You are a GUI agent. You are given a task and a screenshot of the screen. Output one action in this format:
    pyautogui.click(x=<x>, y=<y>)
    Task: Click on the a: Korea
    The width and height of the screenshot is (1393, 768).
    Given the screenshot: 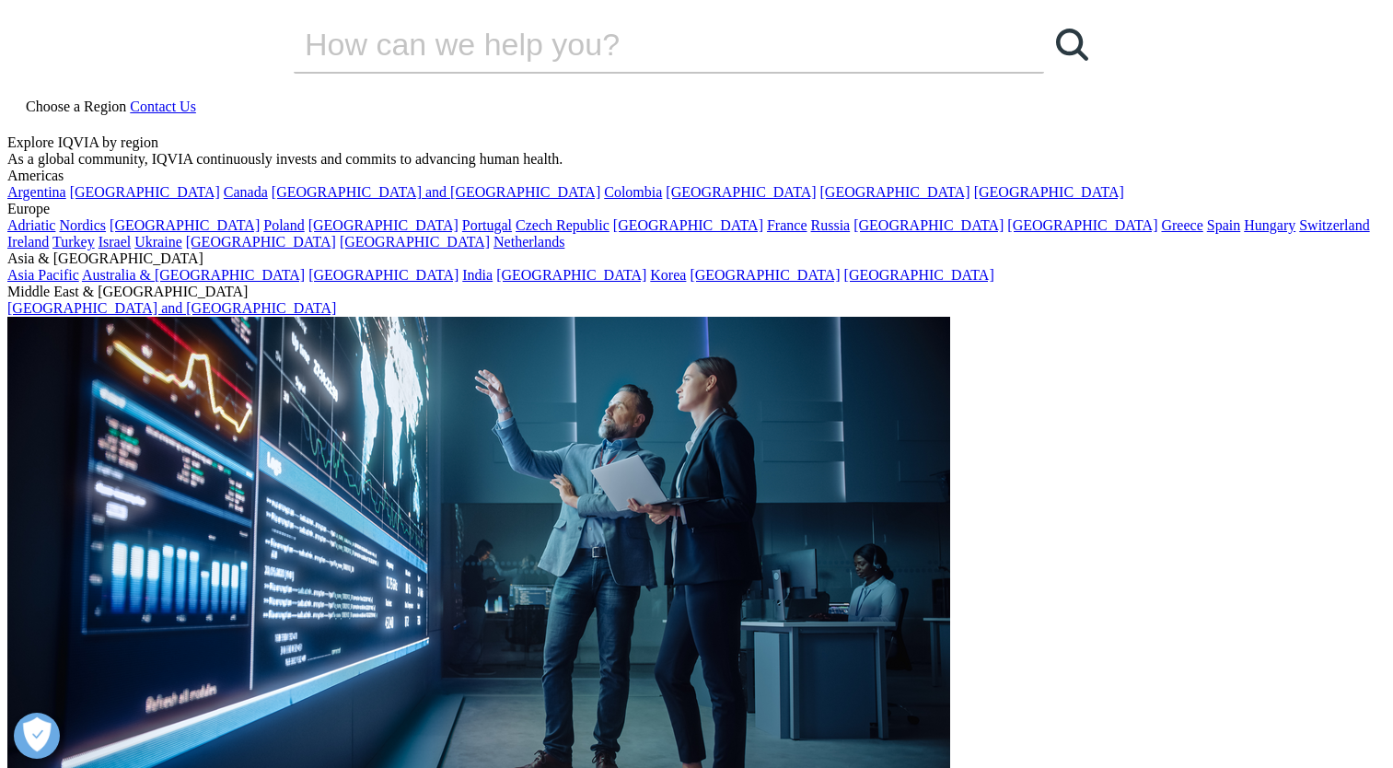 What is the action you would take?
    pyautogui.click(x=668, y=274)
    